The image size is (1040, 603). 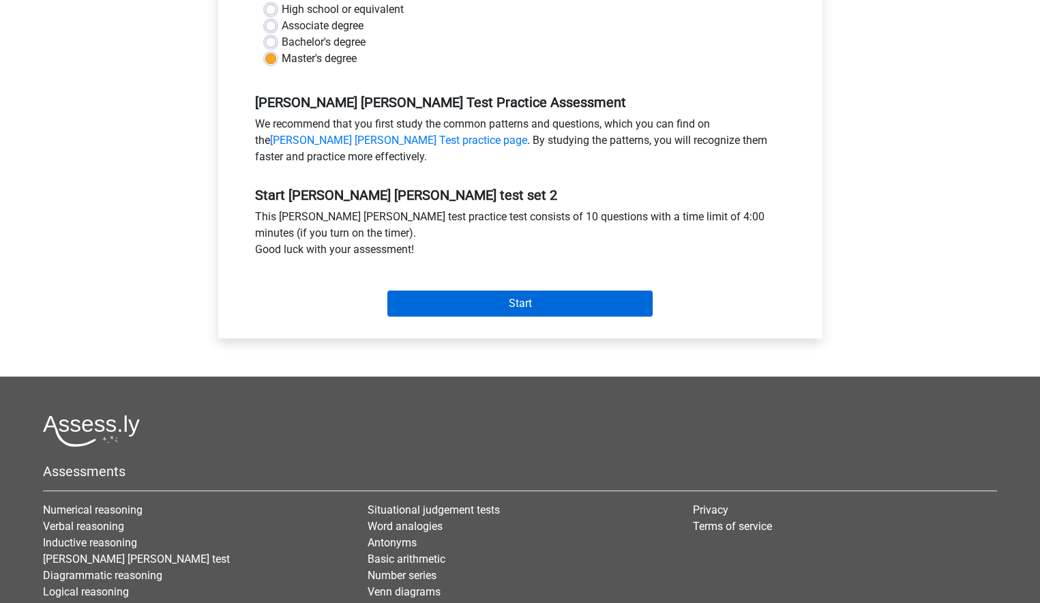 I want to click on a: Antonyms, so click(x=392, y=542).